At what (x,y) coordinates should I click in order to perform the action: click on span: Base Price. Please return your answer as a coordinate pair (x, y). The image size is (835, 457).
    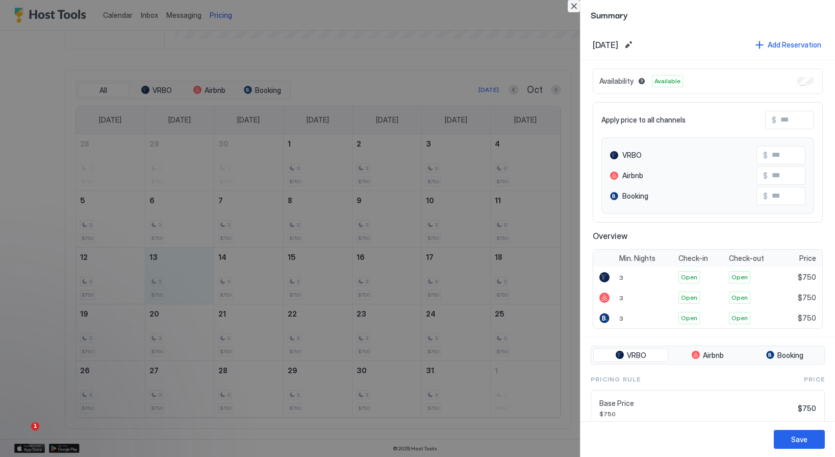
    Looking at the image, I should click on (696, 403).